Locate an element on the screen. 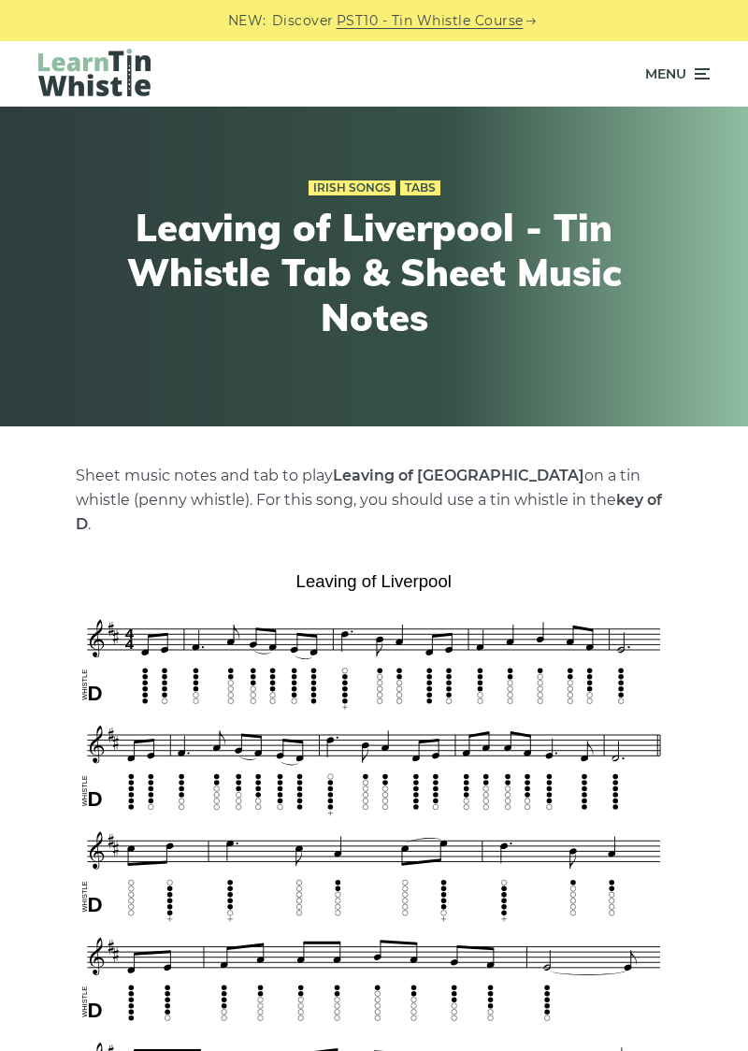  h1: Leaving of Liverpool - Tin Whistle Tab & Sheet Music Notes is located at coordinates (374, 272).